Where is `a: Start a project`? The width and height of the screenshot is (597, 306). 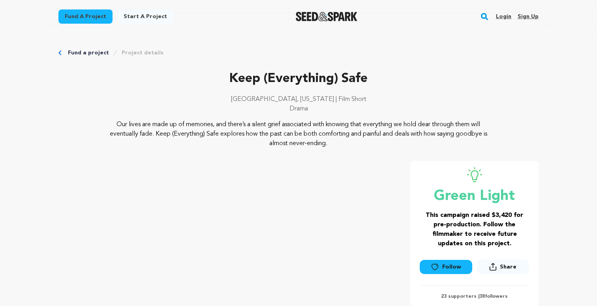
a: Start a project is located at coordinates (145, 17).